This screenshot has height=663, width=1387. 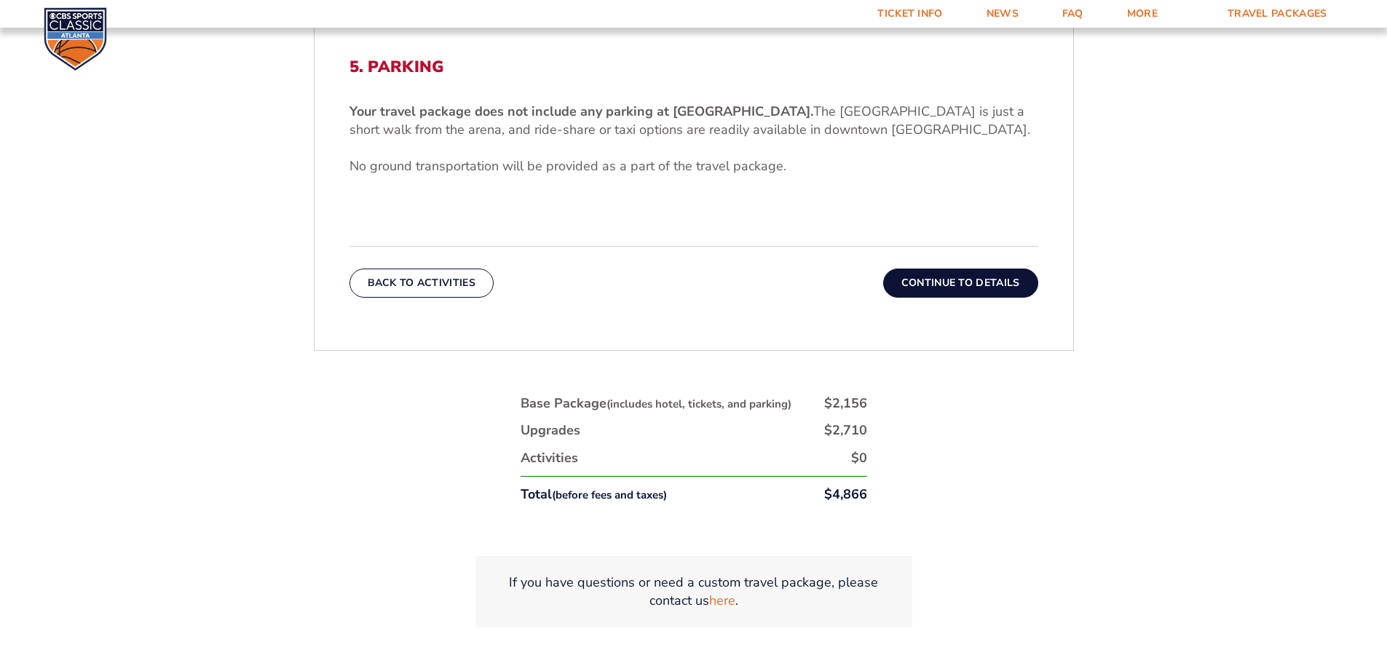 I want to click on div: Total, so click(x=593, y=494).